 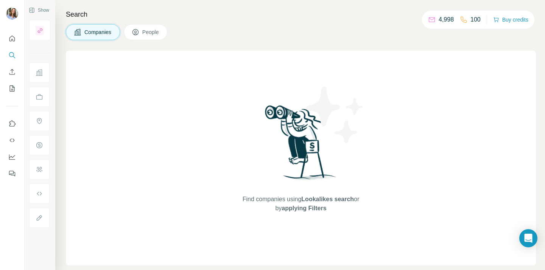 I want to click on span: Companies, so click(x=98, y=32).